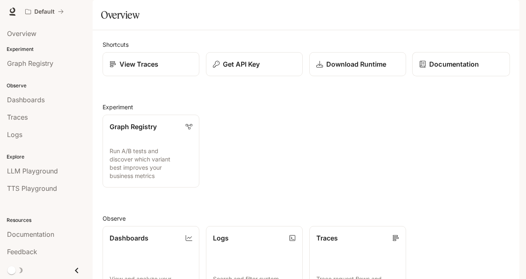  I want to click on h2: Observe, so click(306, 218).